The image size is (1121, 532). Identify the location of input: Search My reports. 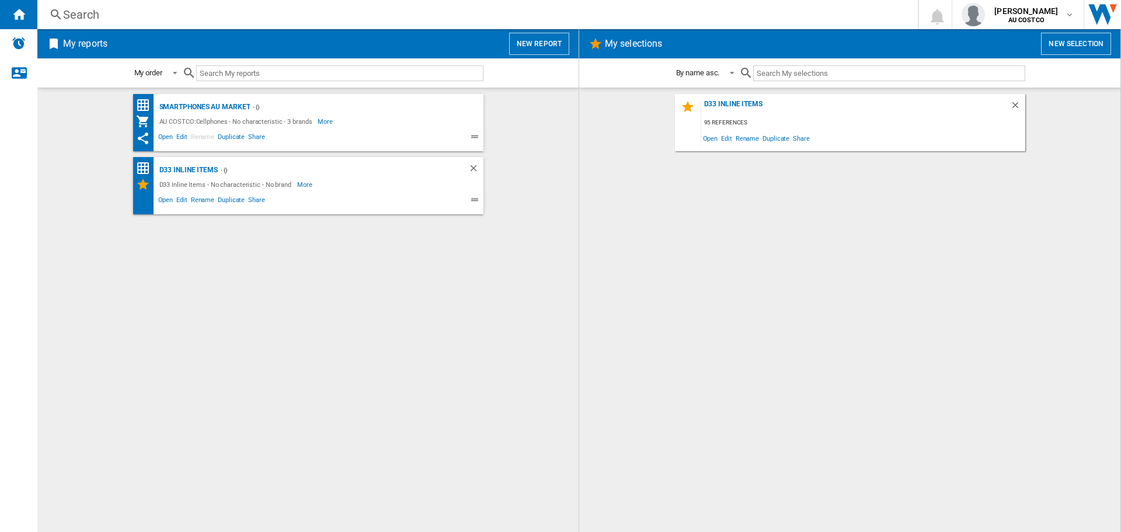
(340, 73).